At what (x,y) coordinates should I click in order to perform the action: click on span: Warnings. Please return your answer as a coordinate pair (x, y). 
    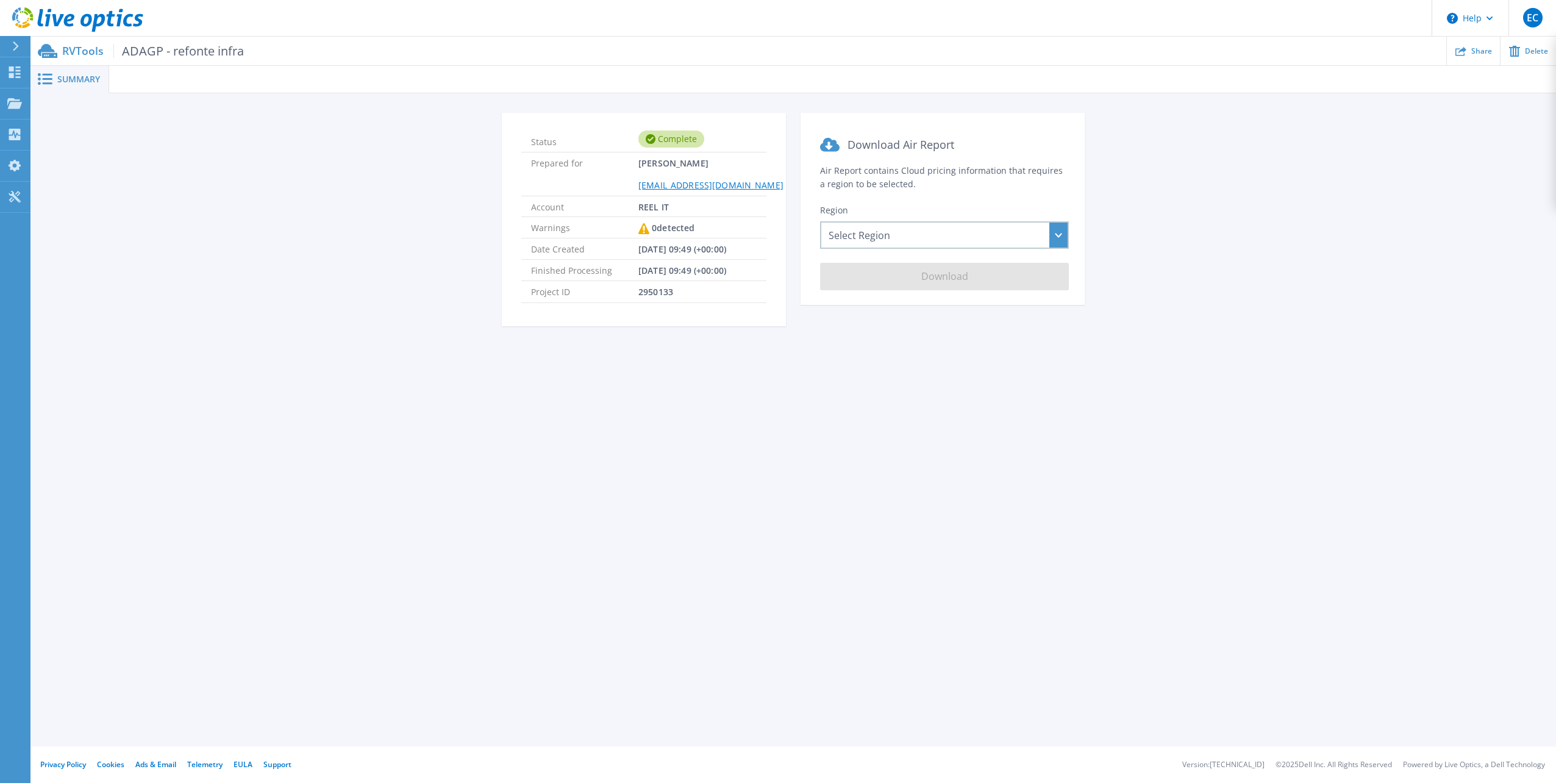
    Looking at the image, I should click on (585, 227).